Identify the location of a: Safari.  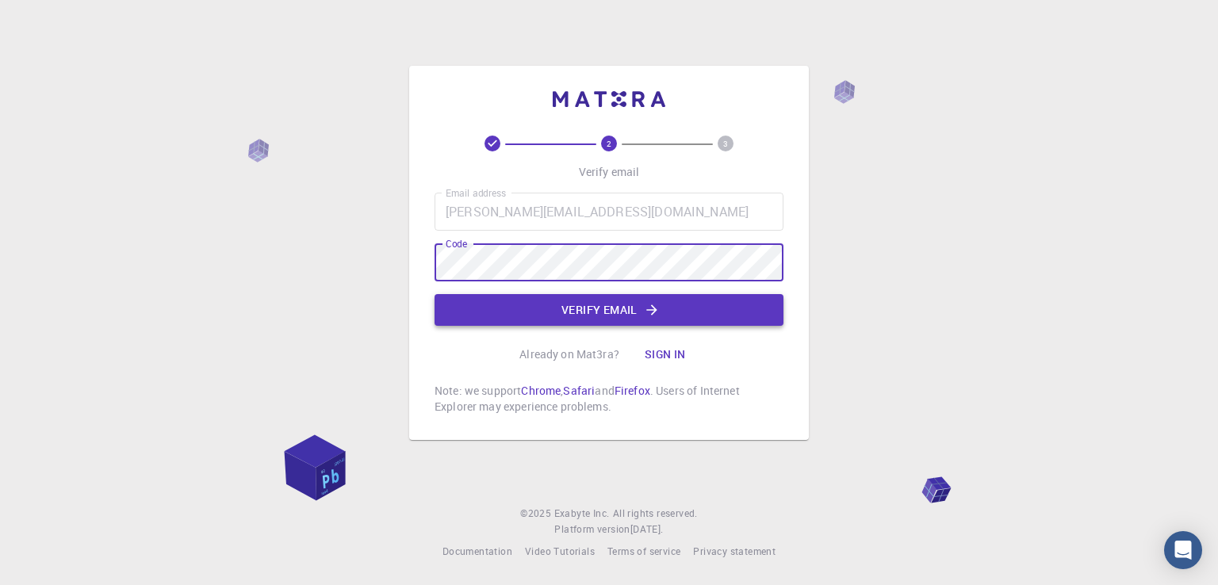
(579, 390).